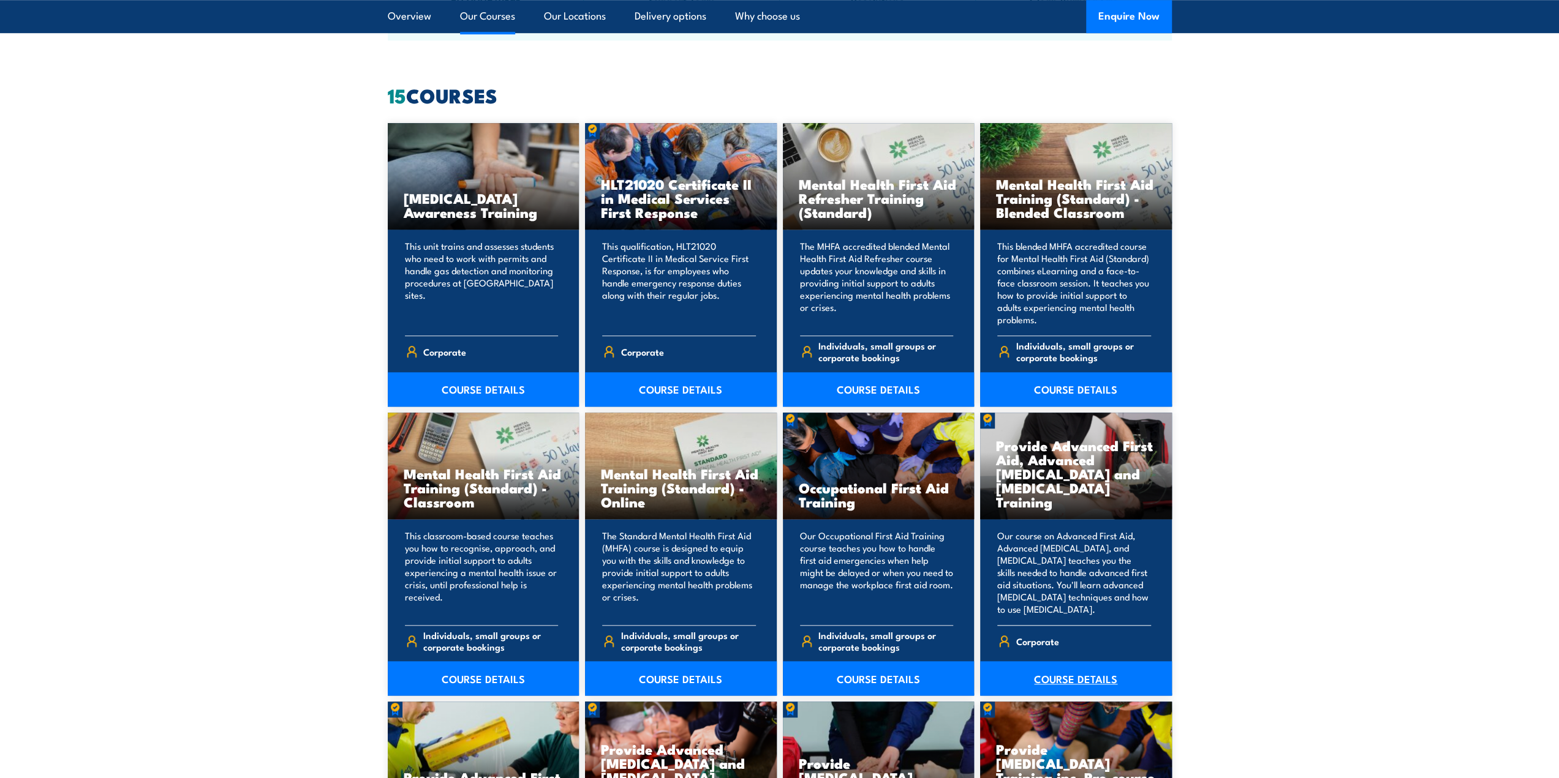 Image resolution: width=1559 pixels, height=778 pixels. Describe the element at coordinates (780, 95) in the screenshot. I see `h2: COURSES` at that location.